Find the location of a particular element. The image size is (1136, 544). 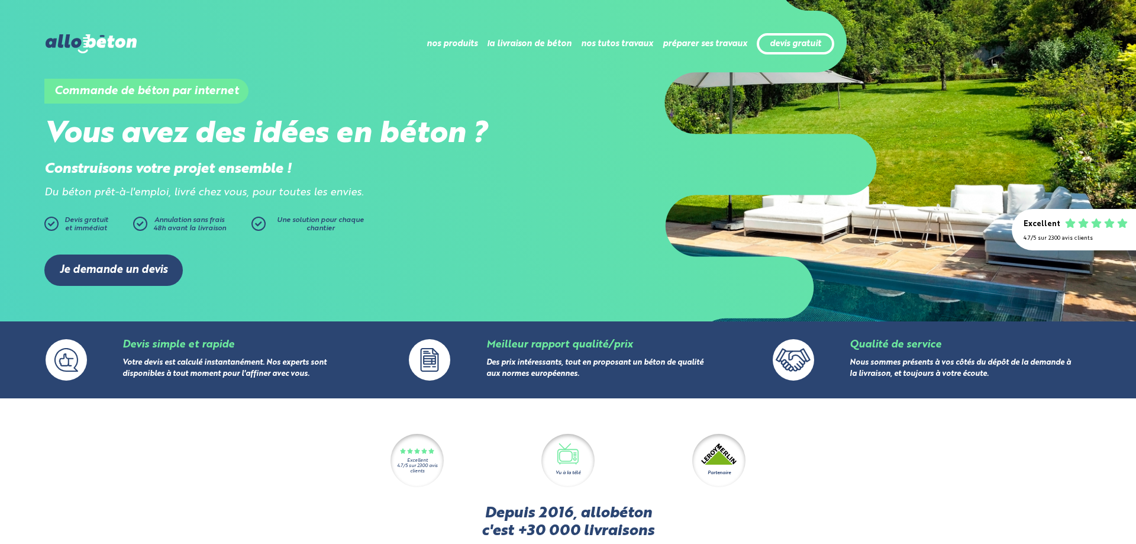

a: Une solution pour chaque chantier is located at coordinates (311, 227).